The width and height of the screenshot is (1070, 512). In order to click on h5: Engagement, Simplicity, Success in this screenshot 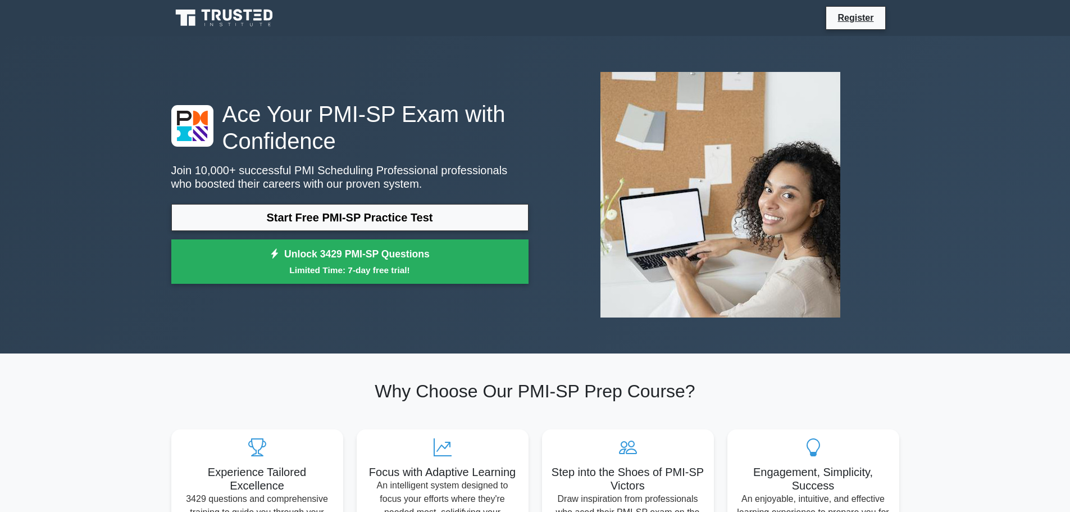, I will do `click(814, 479)`.